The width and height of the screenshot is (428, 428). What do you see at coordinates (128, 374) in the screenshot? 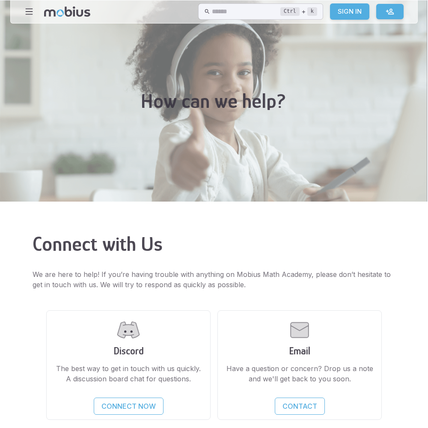
I see `p: The best way to get in touch with us quickly. A discussion board chat for questions.` at bounding box center [128, 374].